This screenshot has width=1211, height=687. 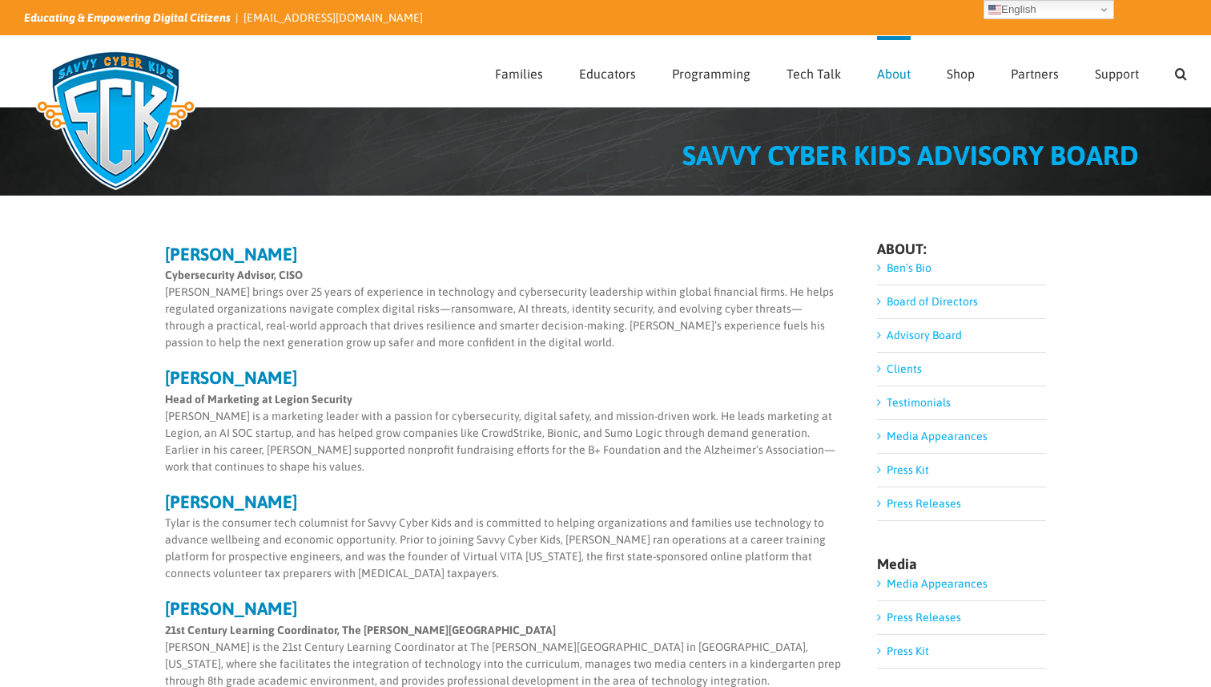 What do you see at coordinates (995, 10) in the screenshot?
I see `img: en` at bounding box center [995, 10].